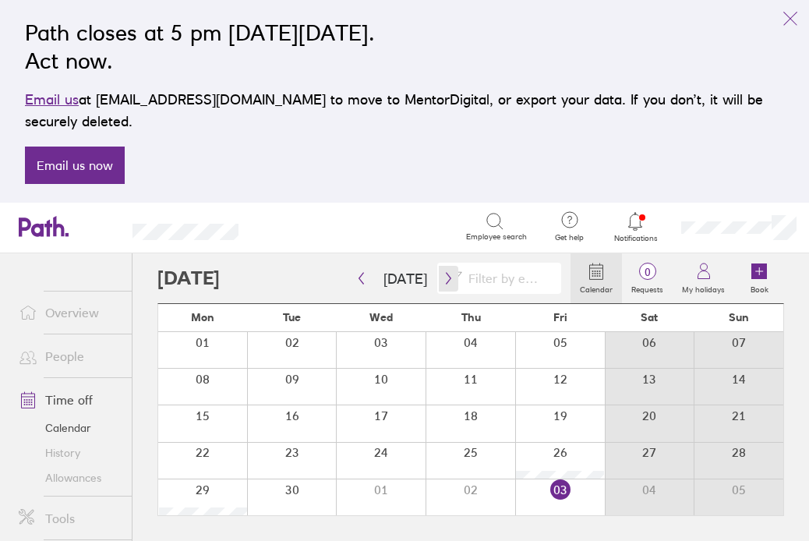 The width and height of the screenshot is (809, 541). What do you see at coordinates (759, 288) in the screenshot?
I see `label: Book` at bounding box center [759, 288].